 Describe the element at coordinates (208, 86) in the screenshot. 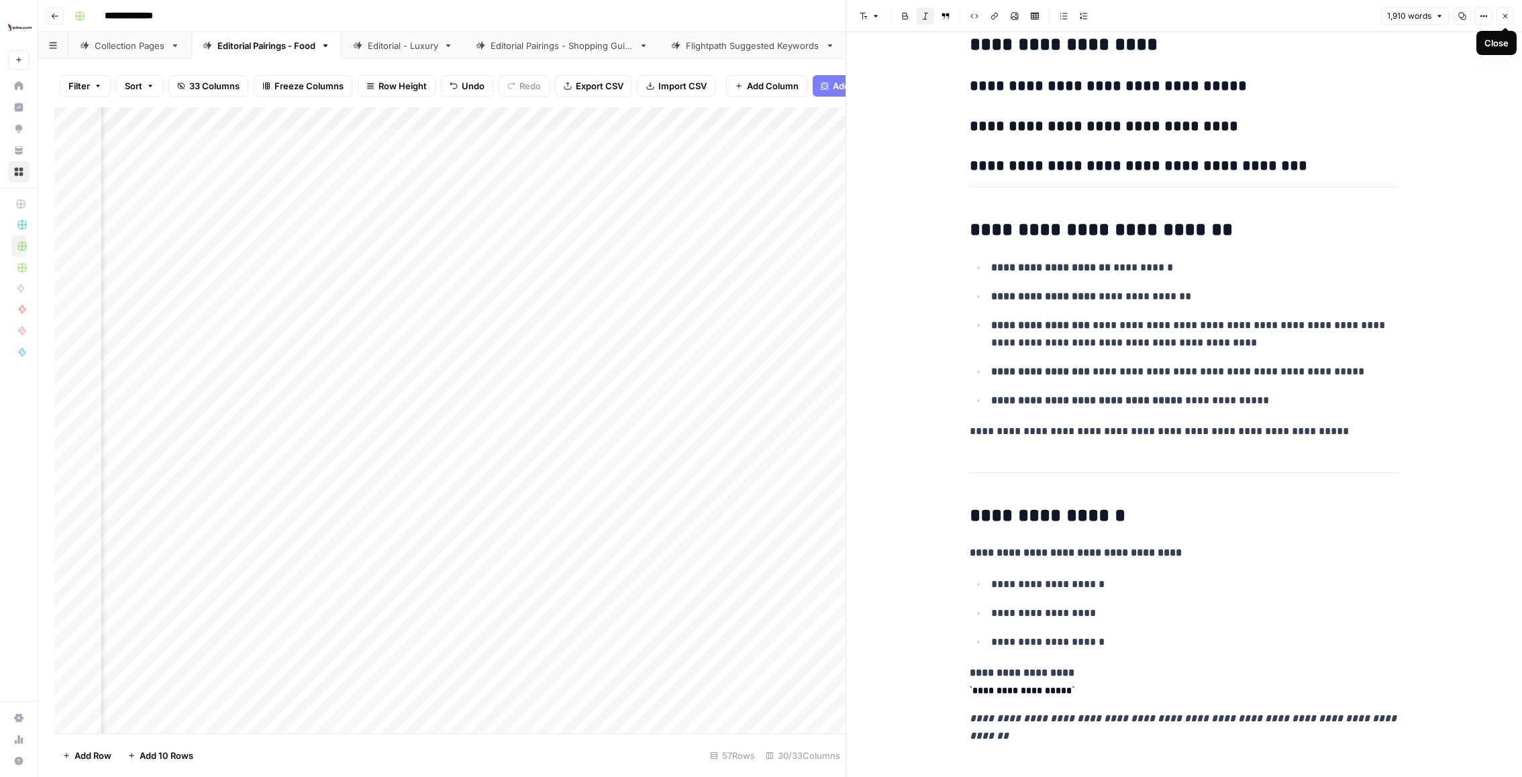

I see `button: 33 Columns` at that location.